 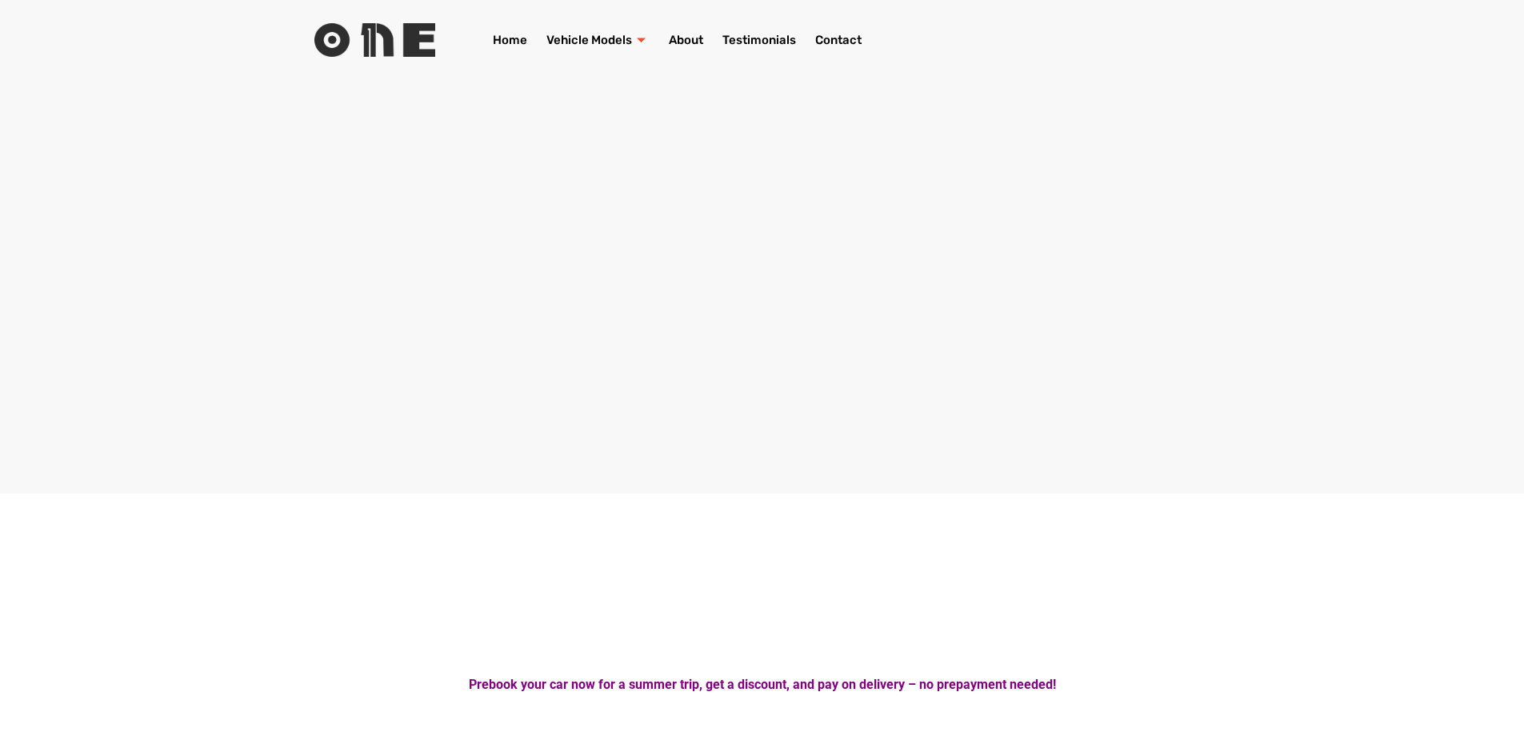 What do you see at coordinates (598, 40) in the screenshot?
I see `a: Vehicle Models` at bounding box center [598, 40].